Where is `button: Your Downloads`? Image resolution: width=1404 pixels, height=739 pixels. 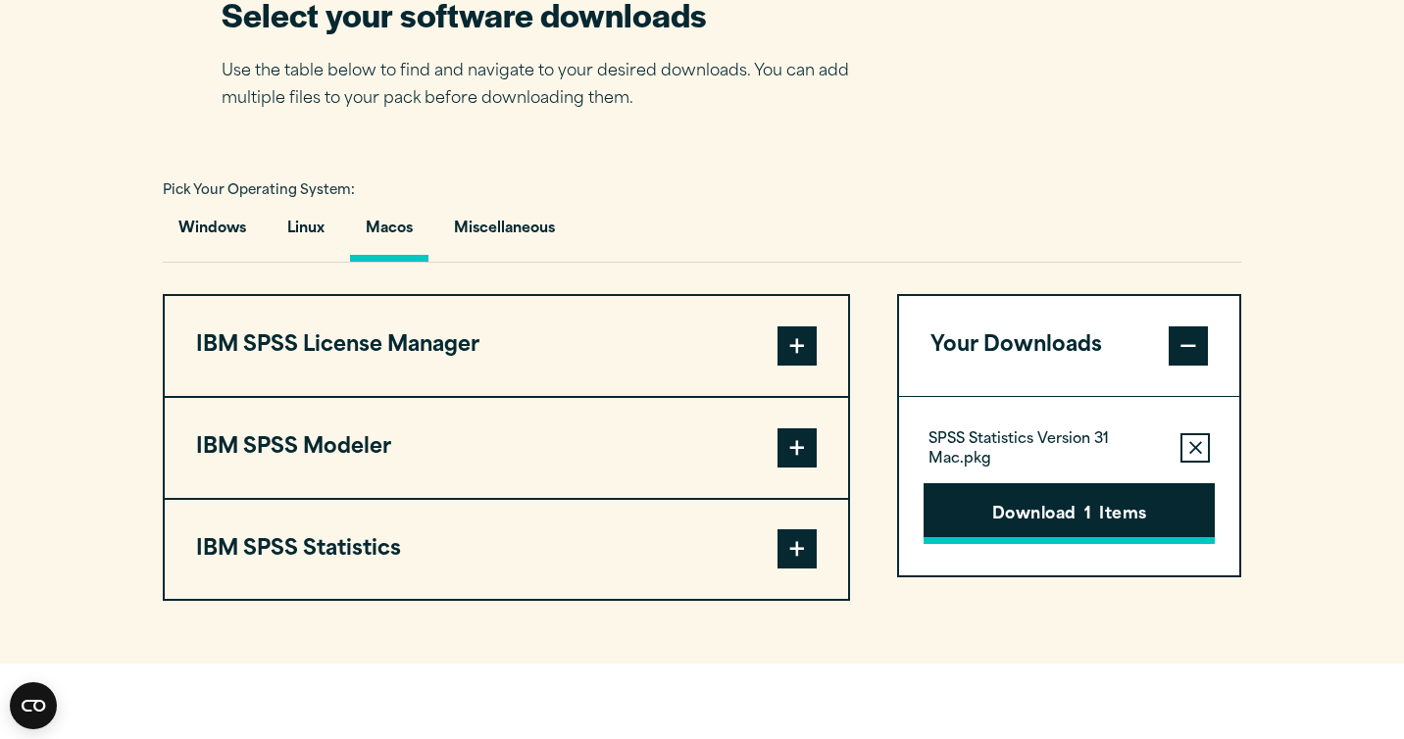 button: Your Downloads is located at coordinates (1069, 346).